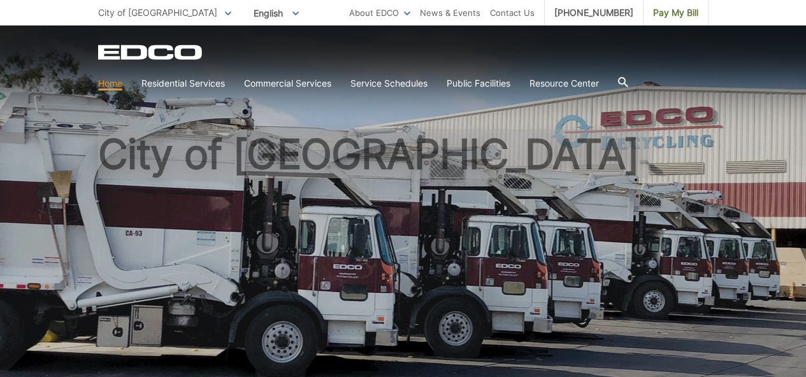 The width and height of the screenshot is (806, 377). Describe the element at coordinates (380, 13) in the screenshot. I see `a: About EDCO` at that location.